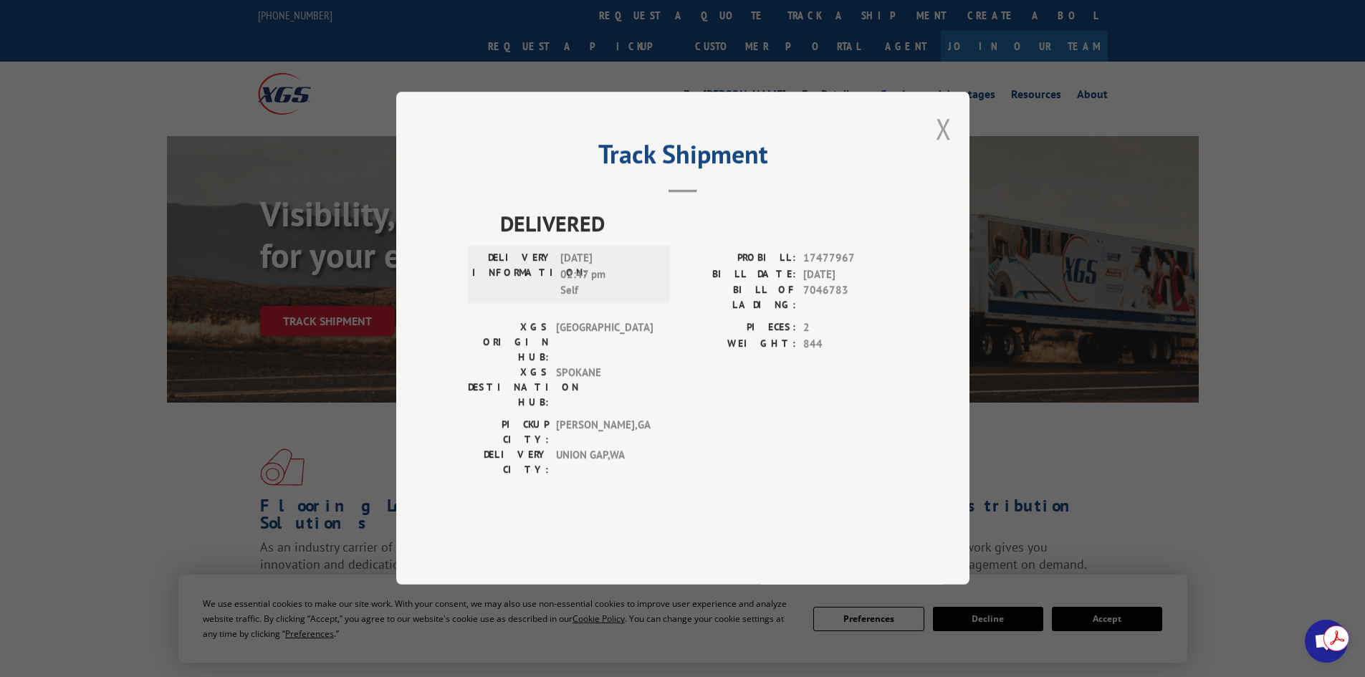 The height and width of the screenshot is (677, 1365). What do you see at coordinates (508, 342) in the screenshot?
I see `label: XGS ORIGIN HUB:` at bounding box center [508, 342].